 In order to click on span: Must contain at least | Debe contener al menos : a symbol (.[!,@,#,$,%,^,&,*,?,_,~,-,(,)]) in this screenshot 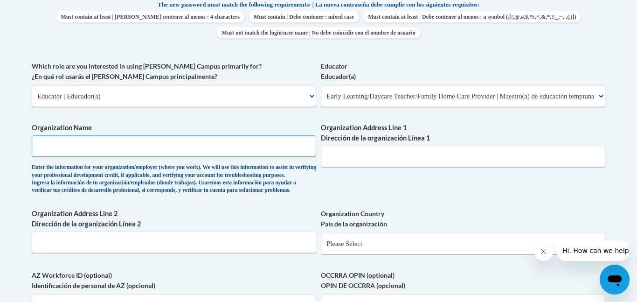, I will do `click(472, 17)`.